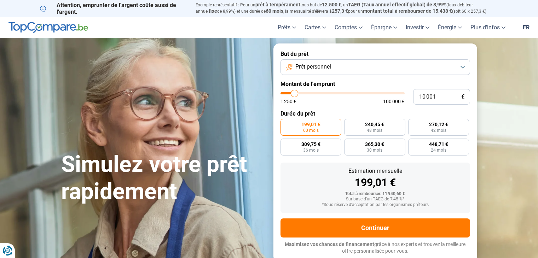  I want to click on h1: Simulez votre prêt rapidement, so click(163, 178).